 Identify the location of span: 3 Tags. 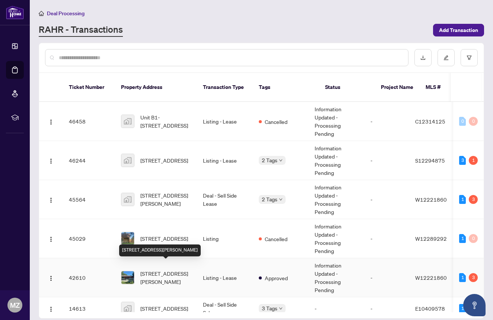
(270, 308).